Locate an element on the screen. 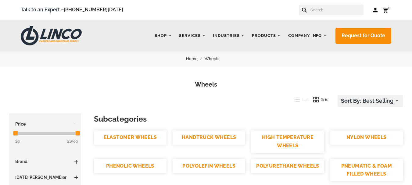  a: PHENOLIC WHEELS is located at coordinates (130, 166).